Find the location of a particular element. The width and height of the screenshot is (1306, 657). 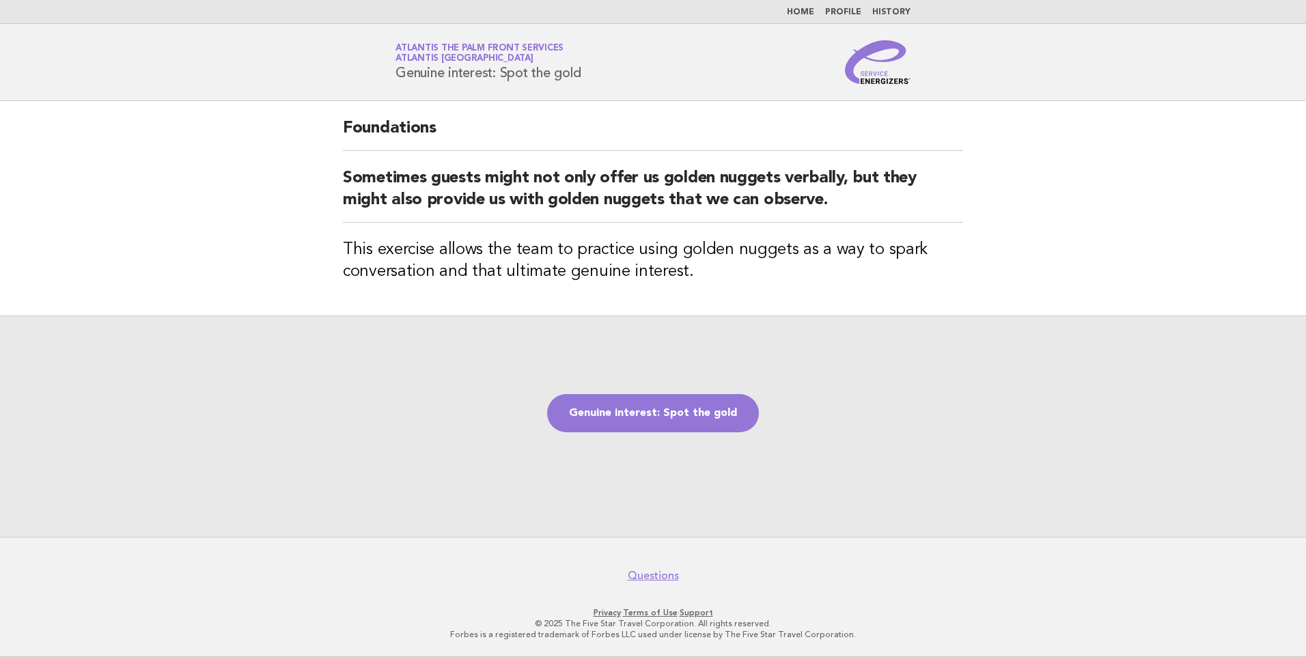

h1: Genuine interest: Spot the gold is located at coordinates (488, 62).